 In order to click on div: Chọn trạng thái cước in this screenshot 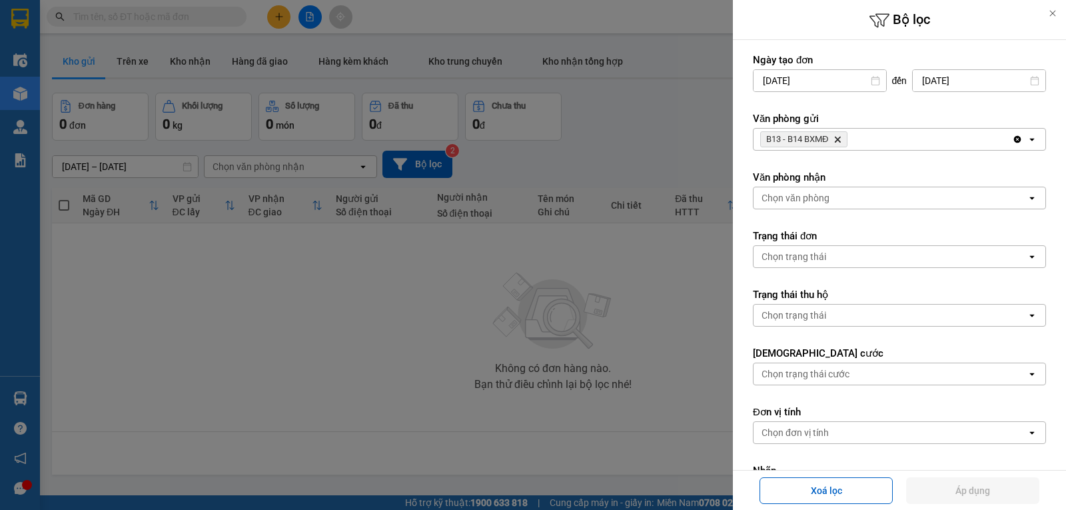, I will do `click(806, 374)`.